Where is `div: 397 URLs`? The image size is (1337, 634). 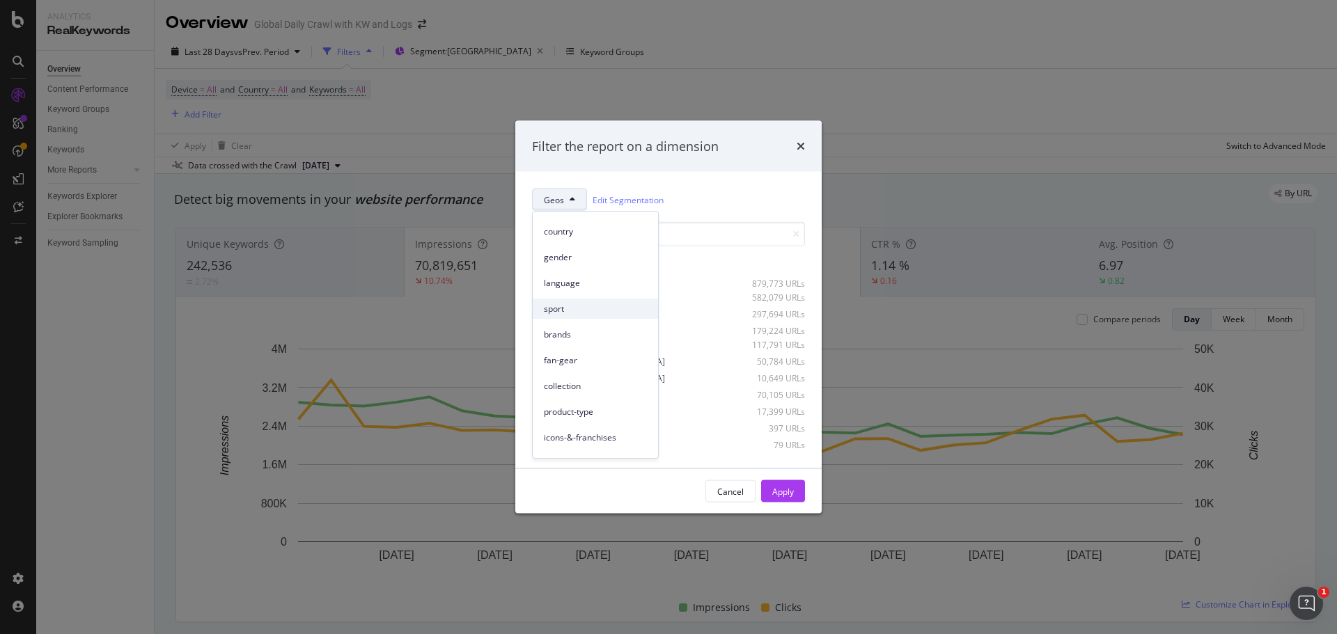 div: 397 URLs is located at coordinates (771, 427).